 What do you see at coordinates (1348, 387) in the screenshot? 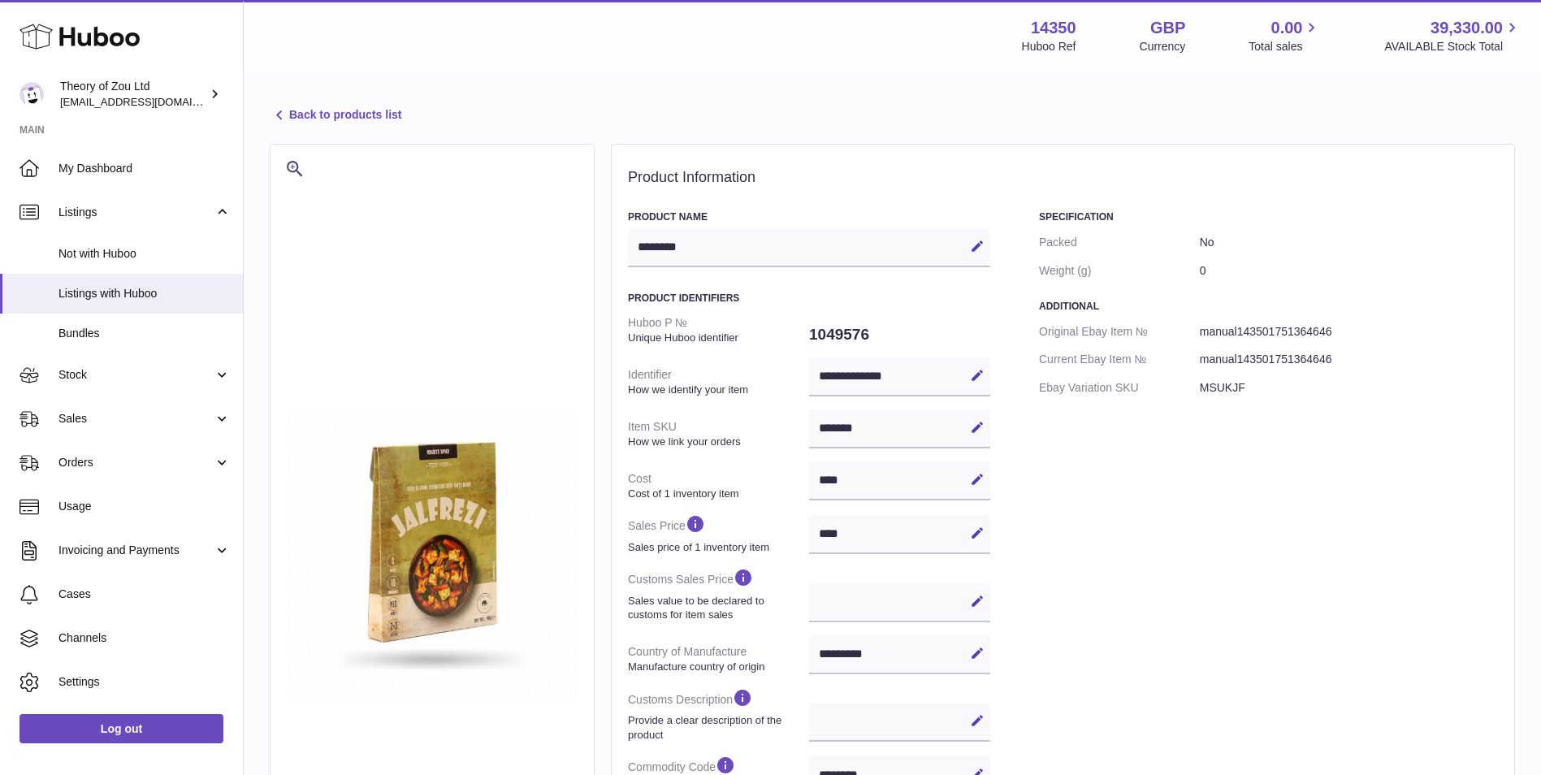
I see `dd: MSUKJF` at bounding box center [1348, 387].